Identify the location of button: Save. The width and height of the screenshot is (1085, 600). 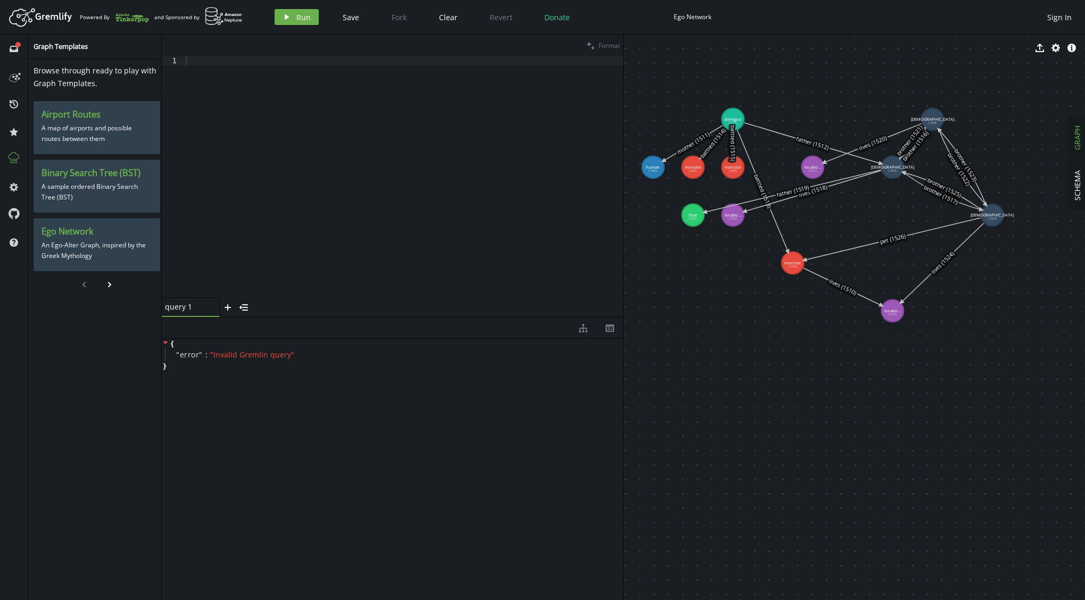
(351, 17).